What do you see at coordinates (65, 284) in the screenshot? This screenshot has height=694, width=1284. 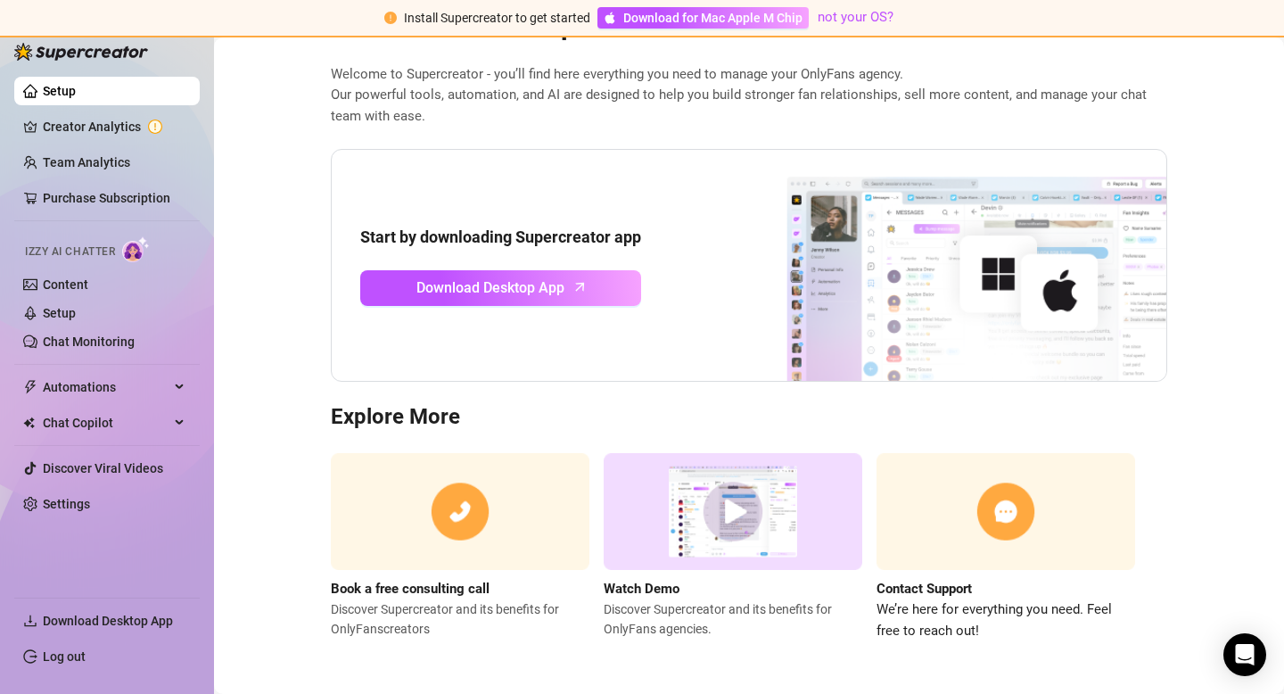 I see `a: Content` at bounding box center [65, 284].